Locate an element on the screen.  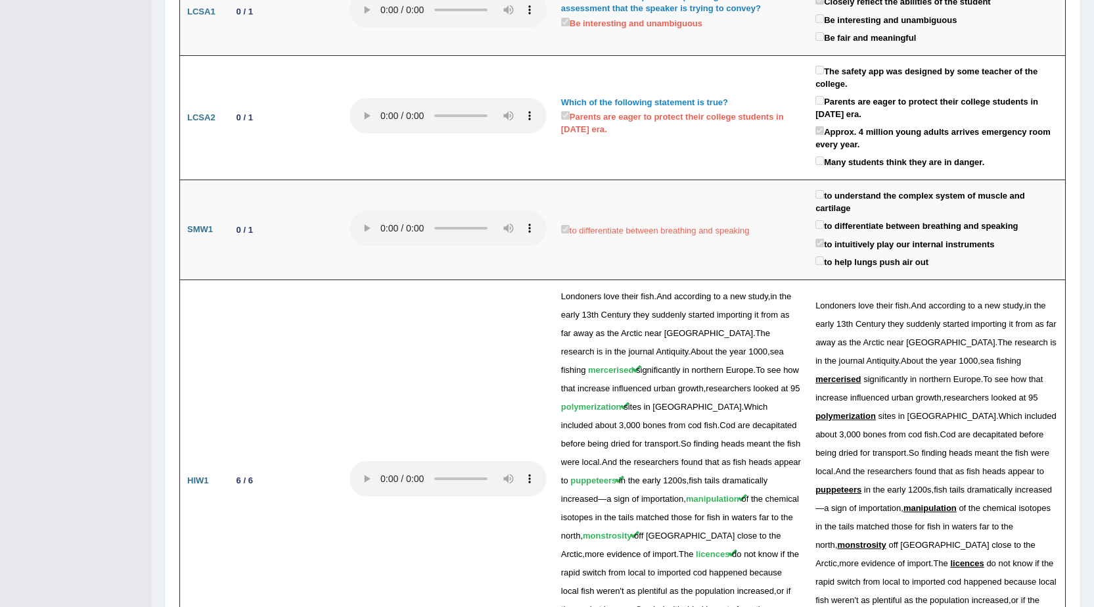
span: meant is located at coordinates (987, 452).